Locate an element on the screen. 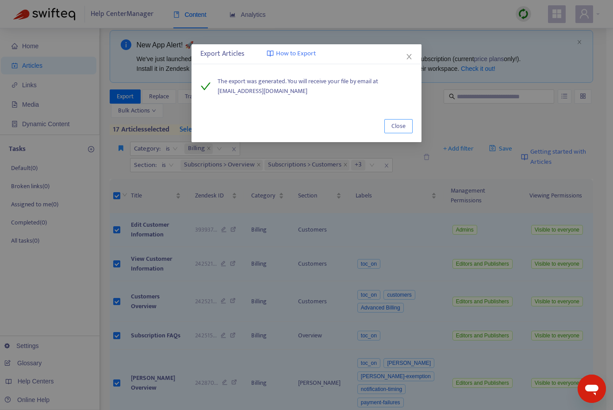  img: image-link is located at coordinates (270, 54).